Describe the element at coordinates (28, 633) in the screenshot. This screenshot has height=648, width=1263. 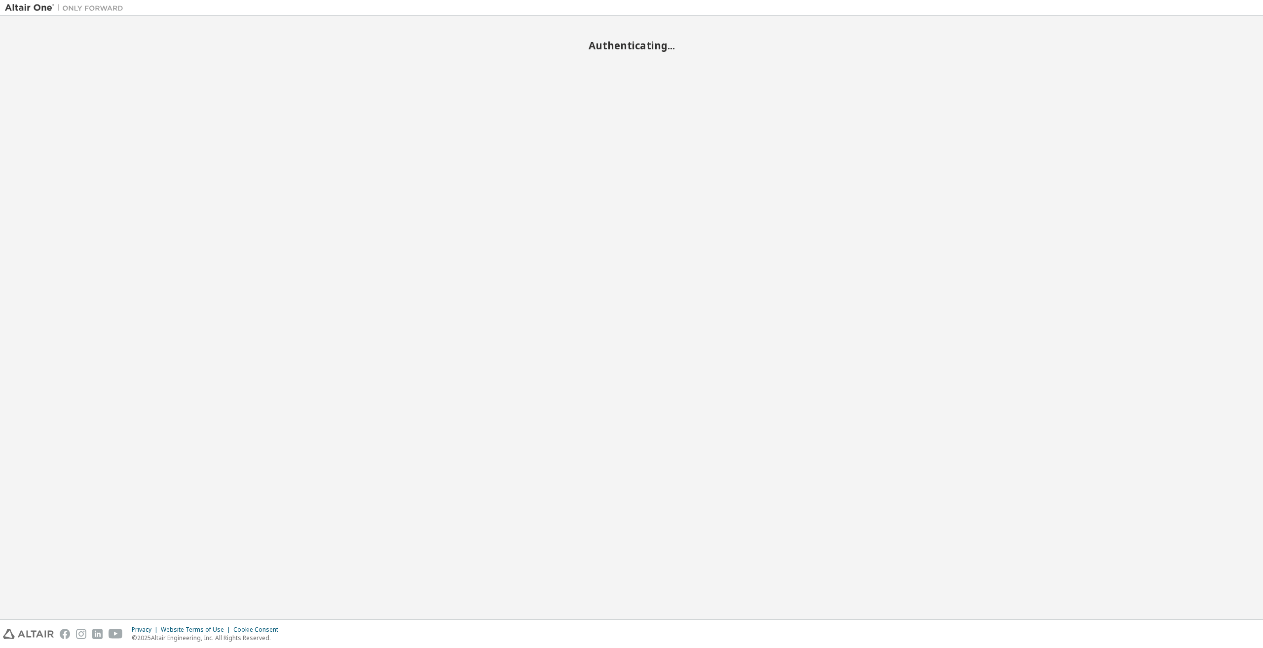
I see `img: altair_logo.svg` at that location.